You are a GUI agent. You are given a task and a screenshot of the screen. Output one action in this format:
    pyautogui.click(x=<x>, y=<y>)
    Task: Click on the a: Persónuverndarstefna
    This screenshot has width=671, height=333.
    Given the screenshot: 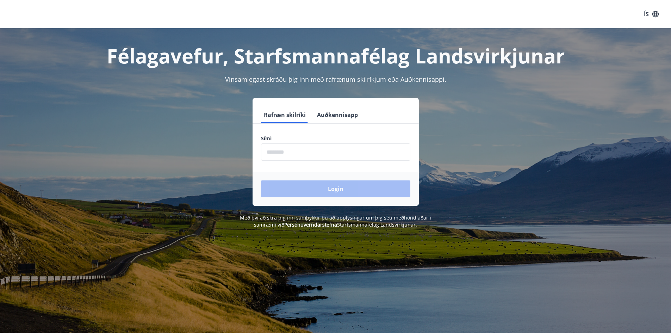 What is the action you would take?
    pyautogui.click(x=311, y=224)
    